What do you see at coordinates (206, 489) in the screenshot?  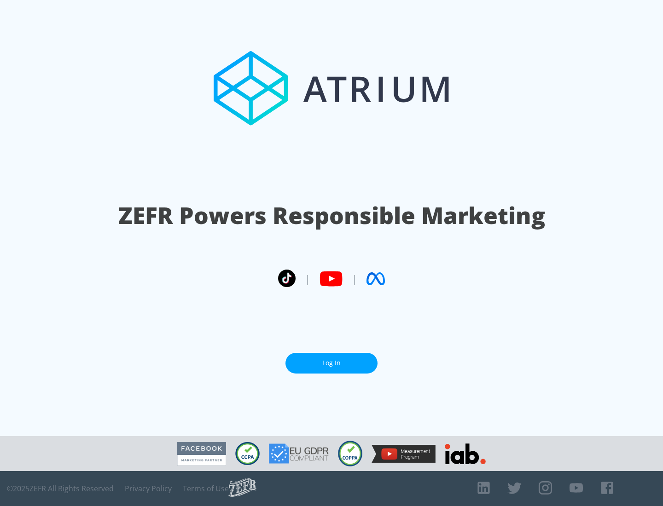 I see `a: Terms of Use` at bounding box center [206, 489].